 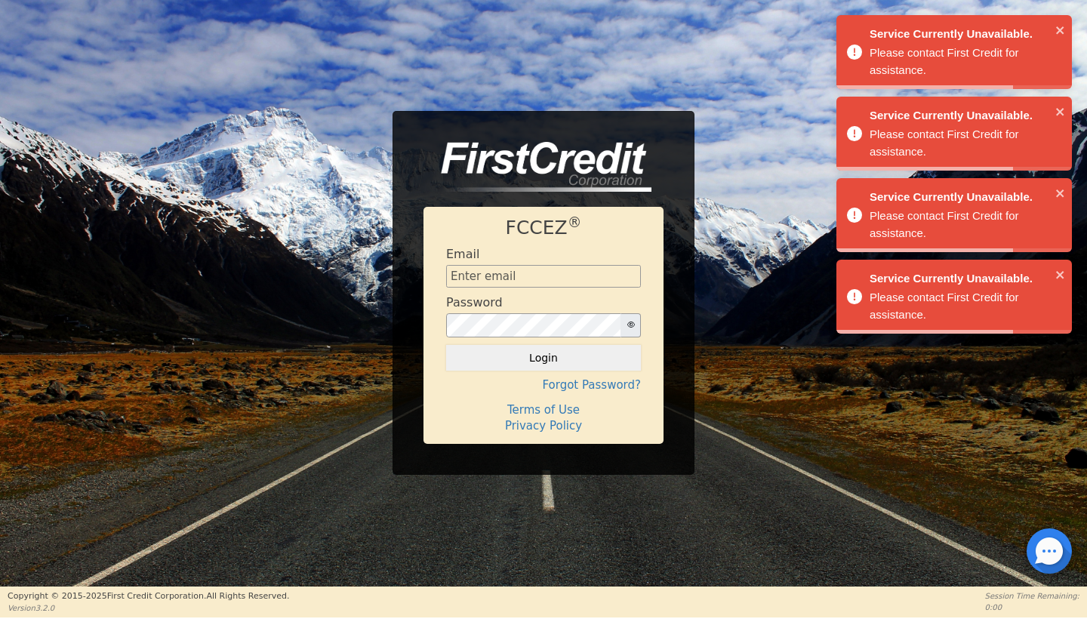 I want to click on button: Login, so click(x=544, y=358).